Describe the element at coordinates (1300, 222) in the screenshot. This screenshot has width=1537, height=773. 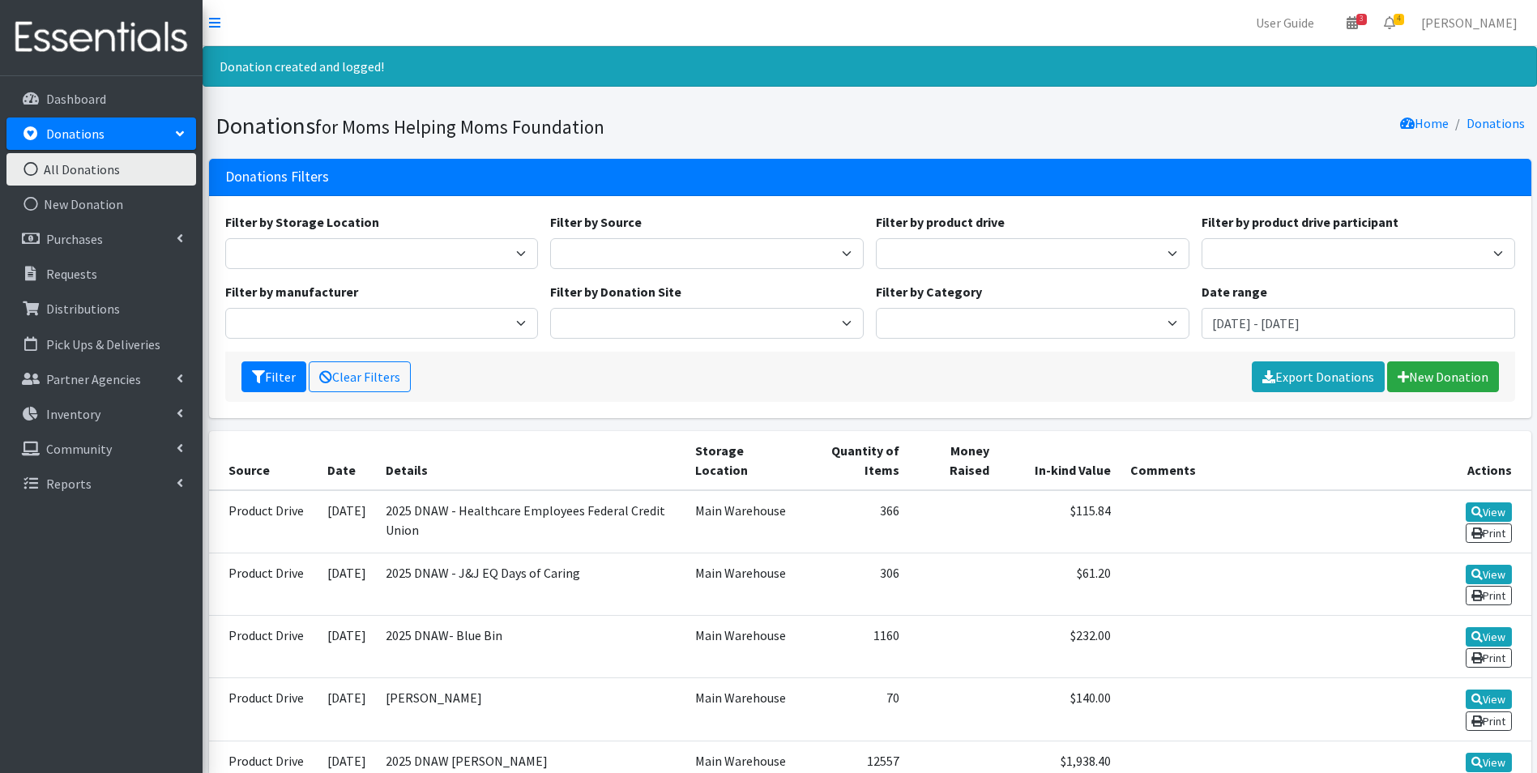
I see `label: Filter by product drive participant` at that location.